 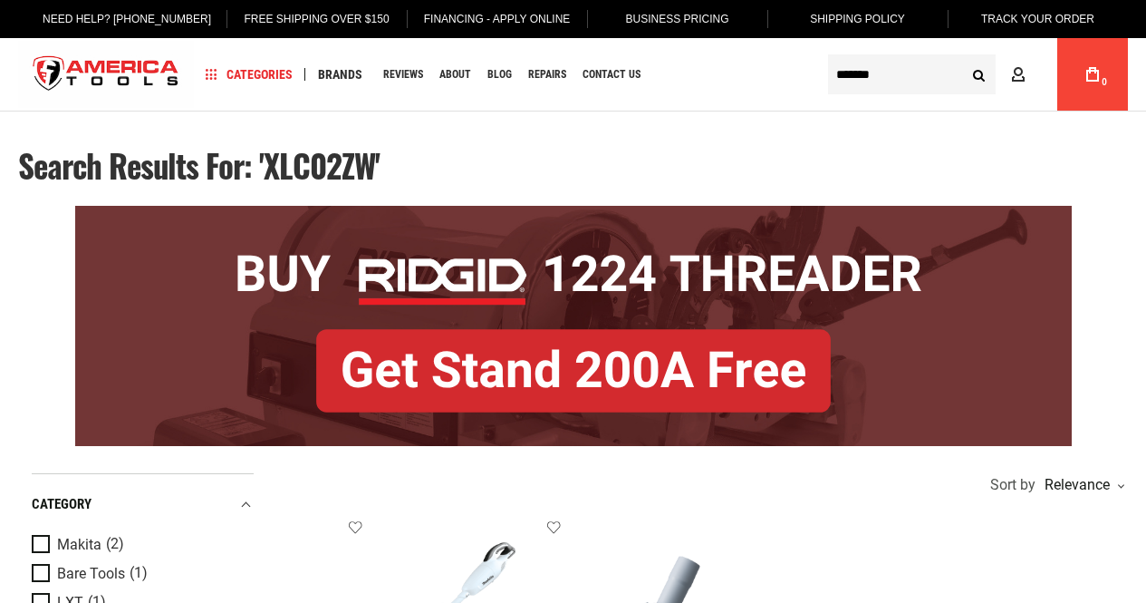 What do you see at coordinates (547, 74) in the screenshot?
I see `span: Repairs` at bounding box center [547, 74].